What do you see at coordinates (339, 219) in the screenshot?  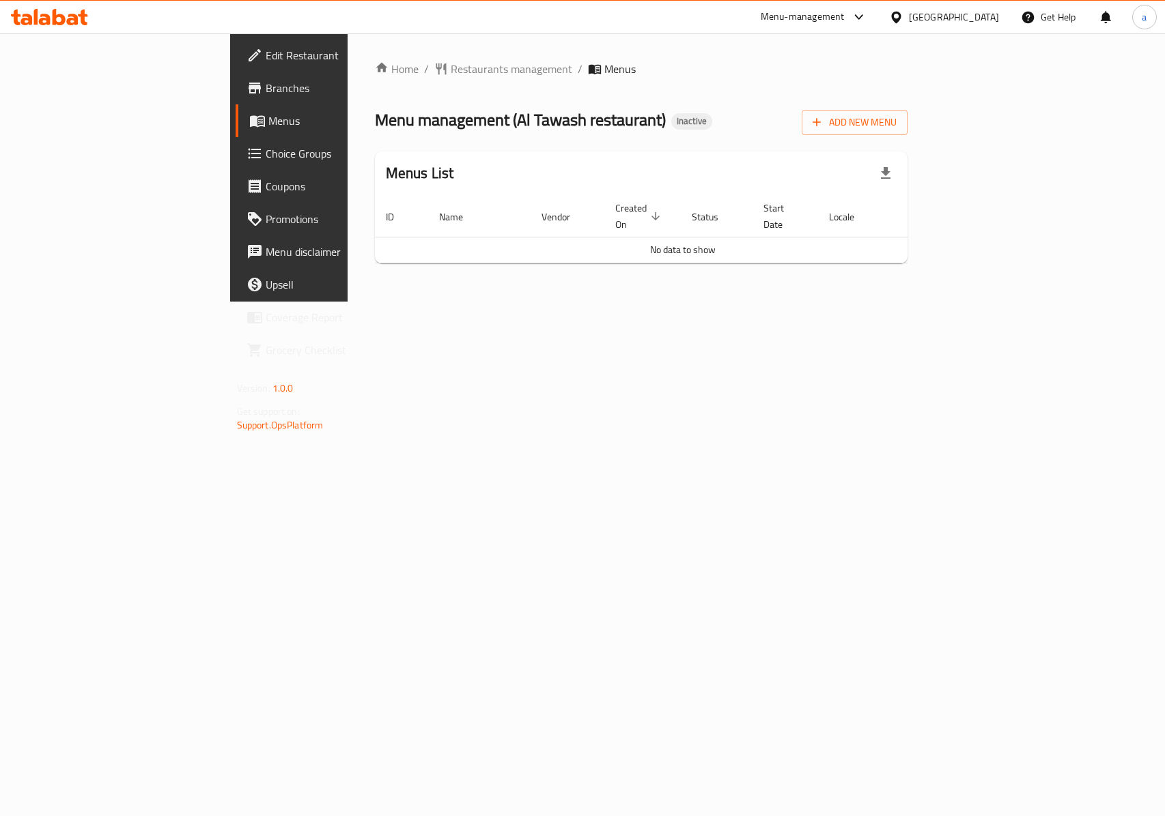 I see `span: Promotions` at bounding box center [339, 219].